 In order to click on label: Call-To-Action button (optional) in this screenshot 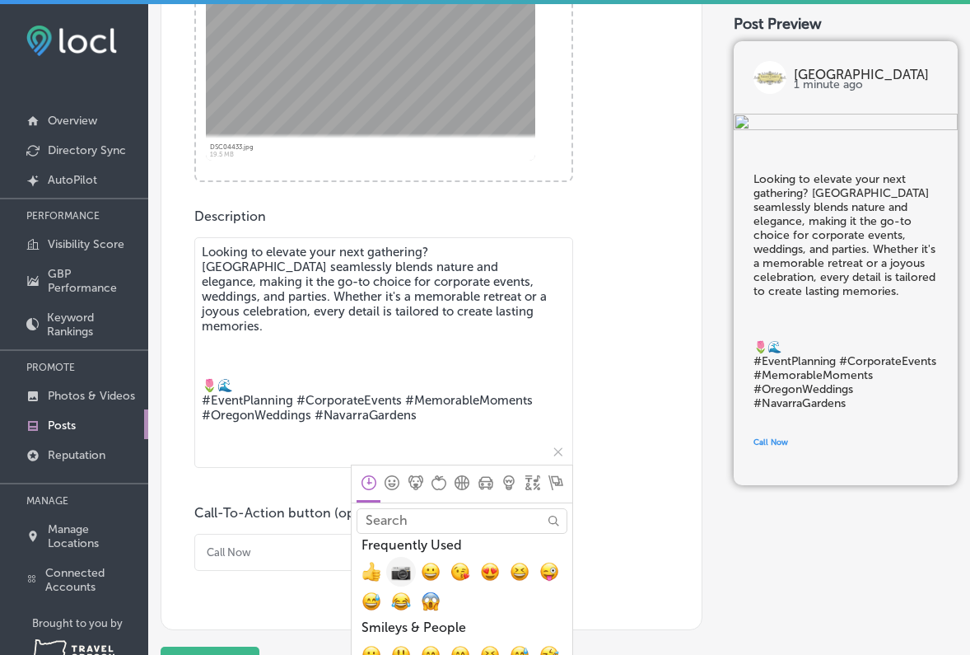, I will do `click(294, 512)`.